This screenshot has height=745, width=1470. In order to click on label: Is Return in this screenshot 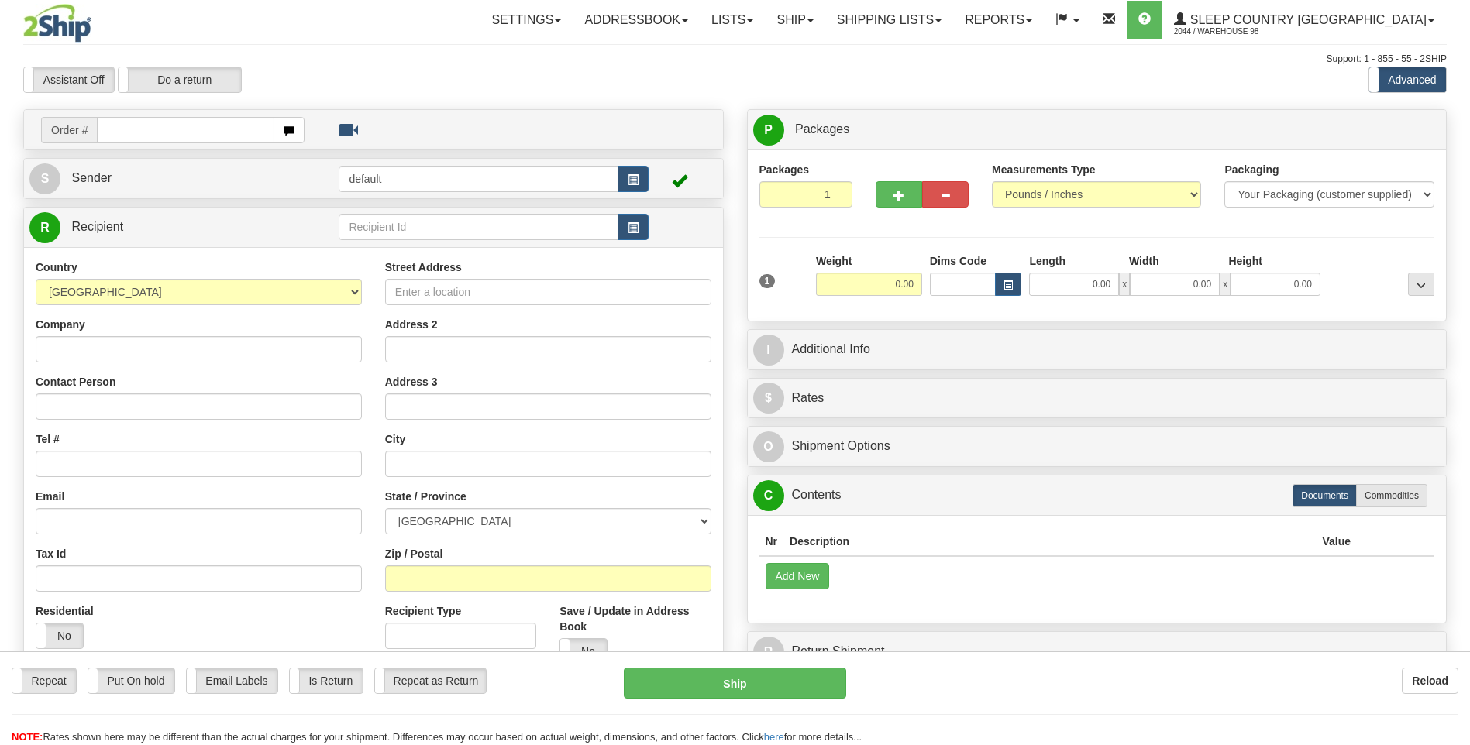, I will do `click(326, 681)`.